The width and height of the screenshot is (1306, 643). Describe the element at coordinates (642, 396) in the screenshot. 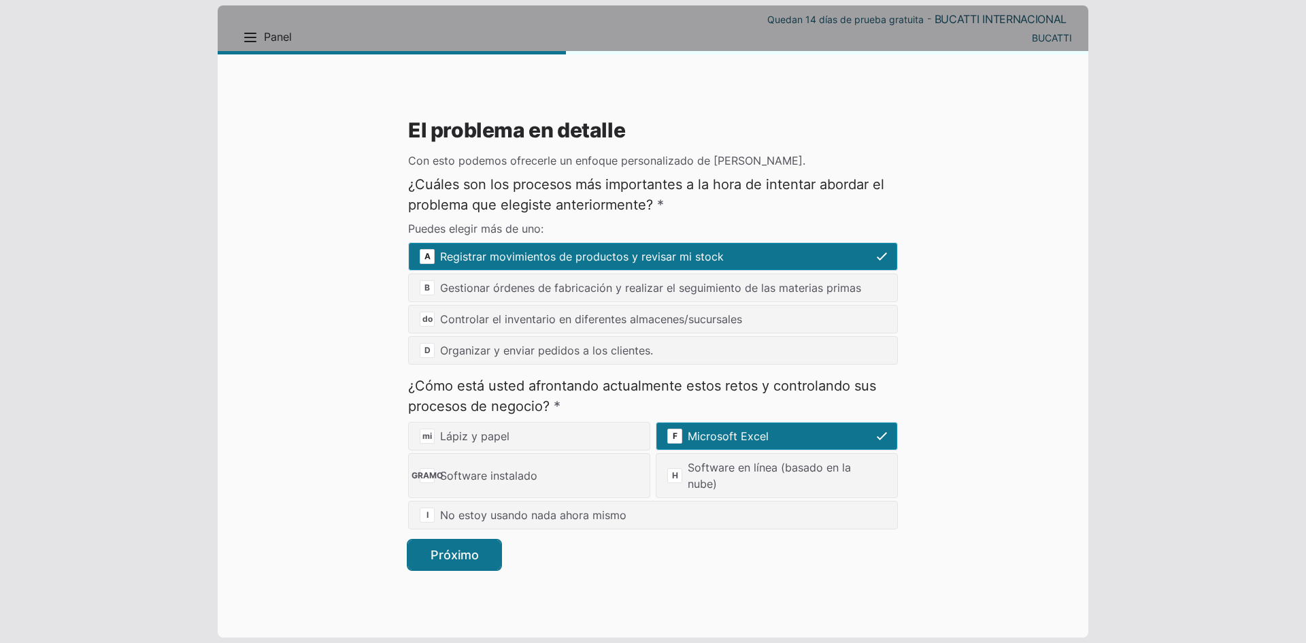

I see `font: ¿Cómo está usted afrontando actualmente estos retos y controlando sus procesos de negocio?` at that location.